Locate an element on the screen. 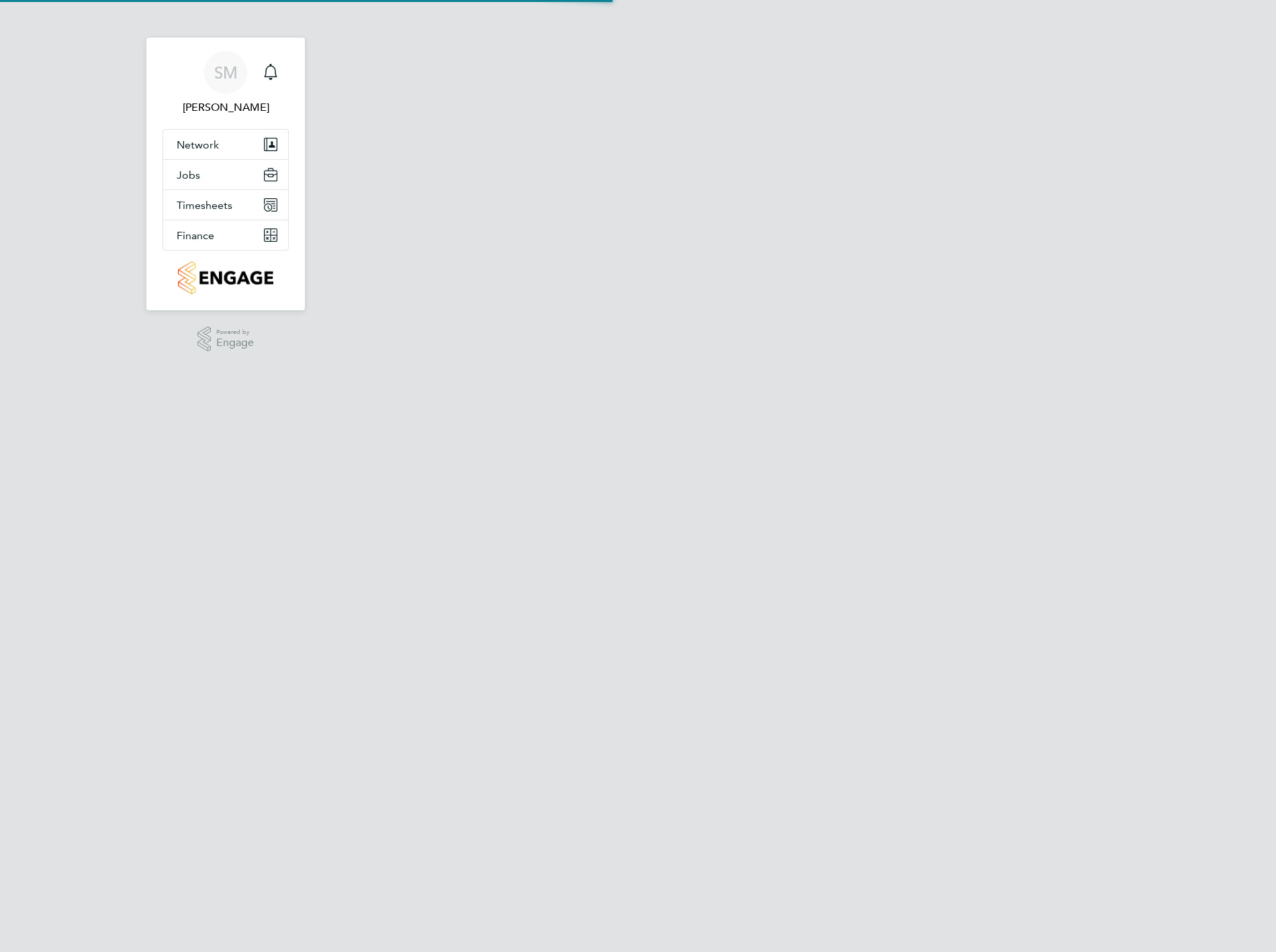 This screenshot has width=1276, height=952. span: Finance is located at coordinates (195, 235).